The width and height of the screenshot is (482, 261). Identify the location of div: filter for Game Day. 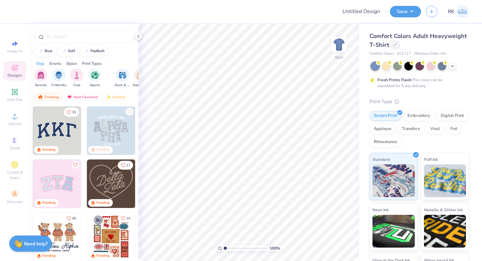
(140, 78).